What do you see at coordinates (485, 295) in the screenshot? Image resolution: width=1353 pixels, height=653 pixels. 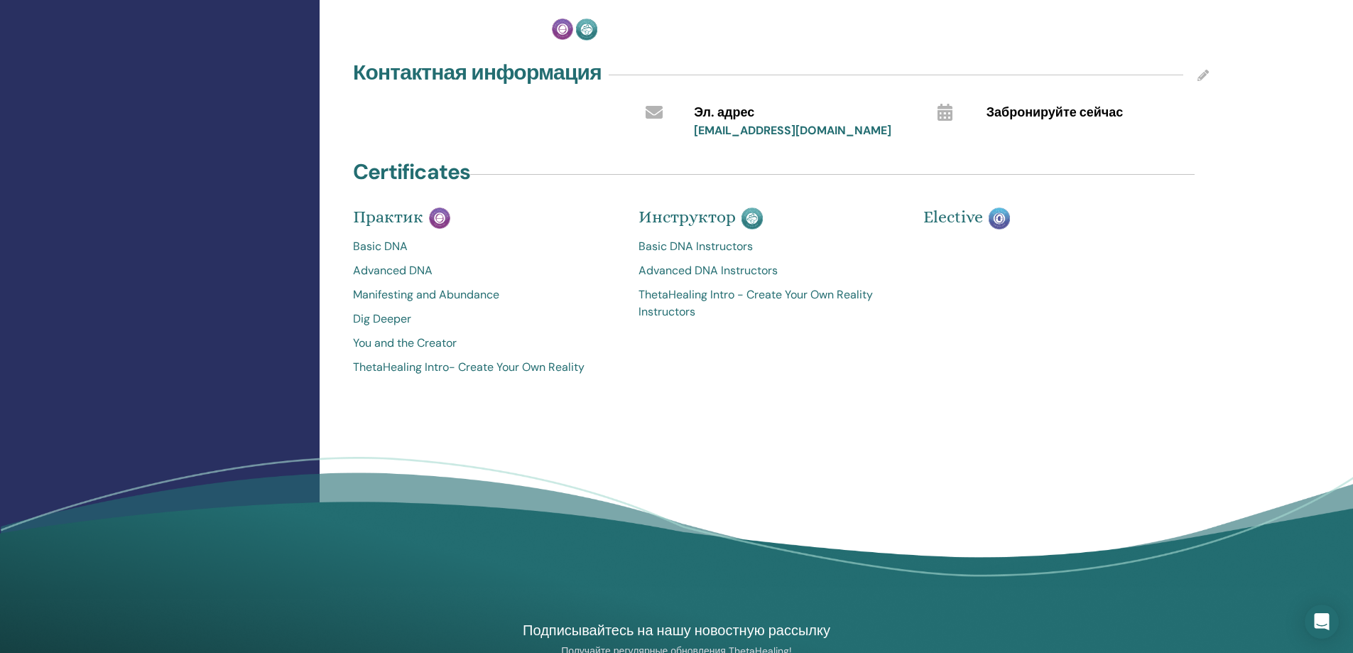 I see `a: Manifesting and Abundance` at bounding box center [485, 295].